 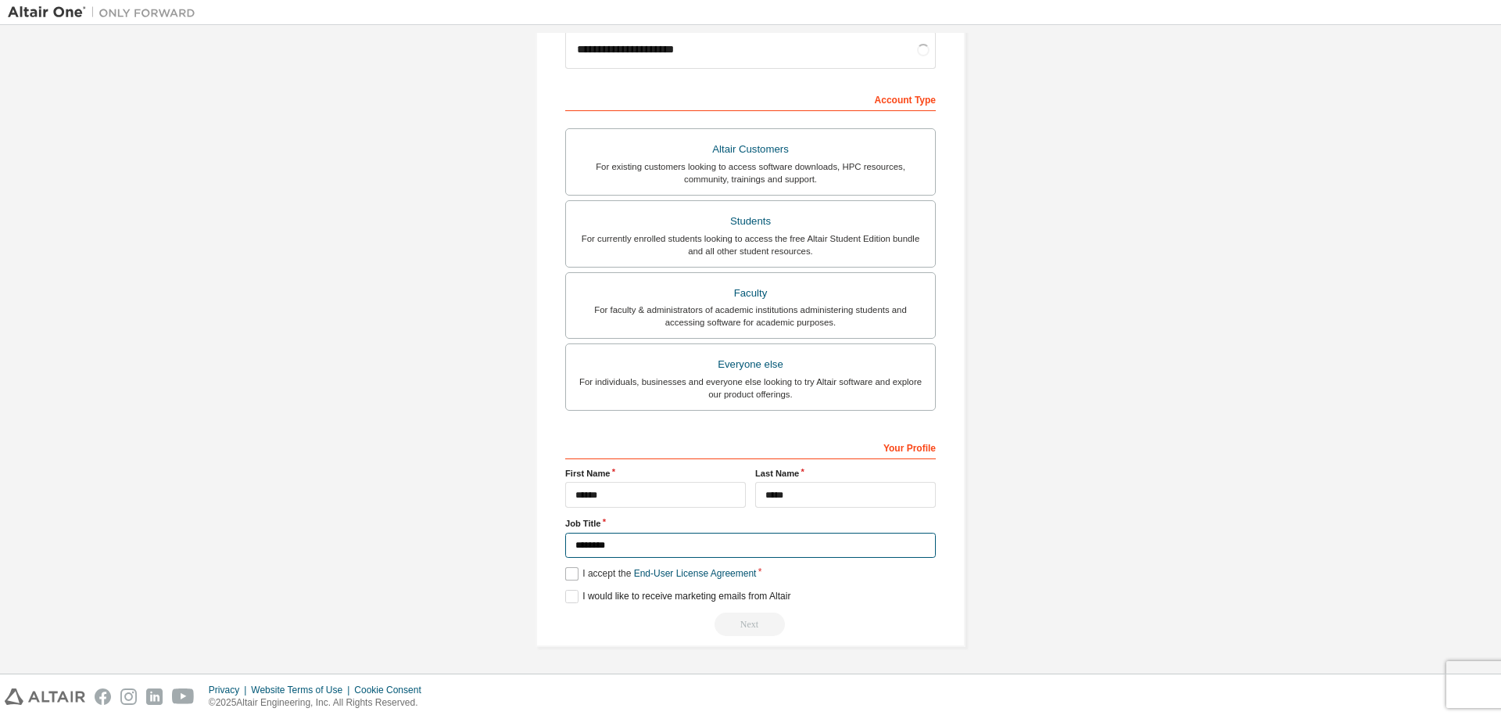 I want to click on label: I accept the, so click(x=661, y=573).